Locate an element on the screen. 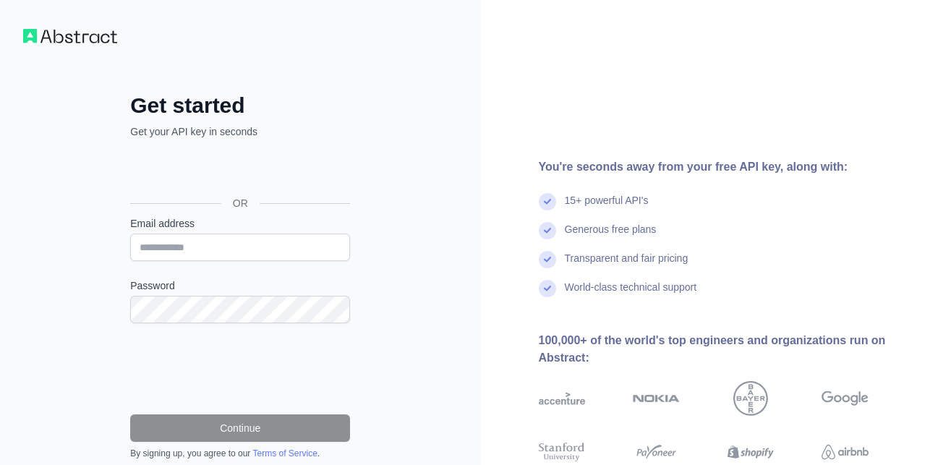  div: Transparent and fair pricing is located at coordinates (626, 265).